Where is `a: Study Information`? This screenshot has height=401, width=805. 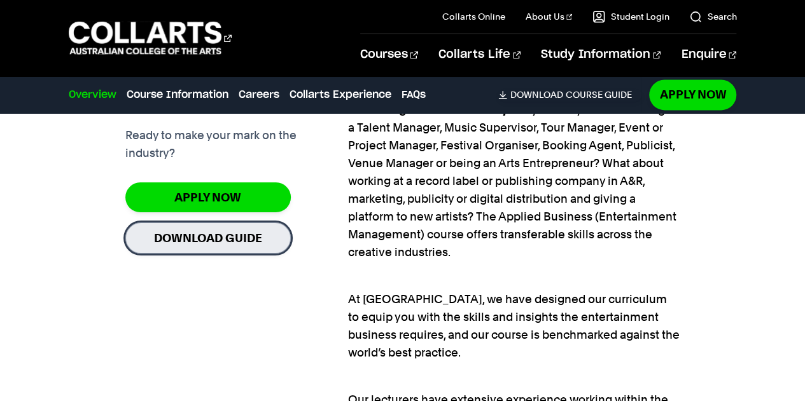 a: Study Information is located at coordinates (600, 55).